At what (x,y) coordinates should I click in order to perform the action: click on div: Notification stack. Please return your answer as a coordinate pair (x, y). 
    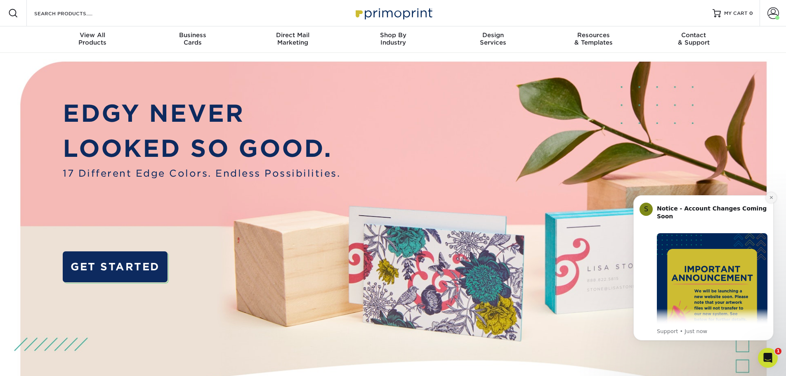
    Looking at the image, I should click on (83, 106).